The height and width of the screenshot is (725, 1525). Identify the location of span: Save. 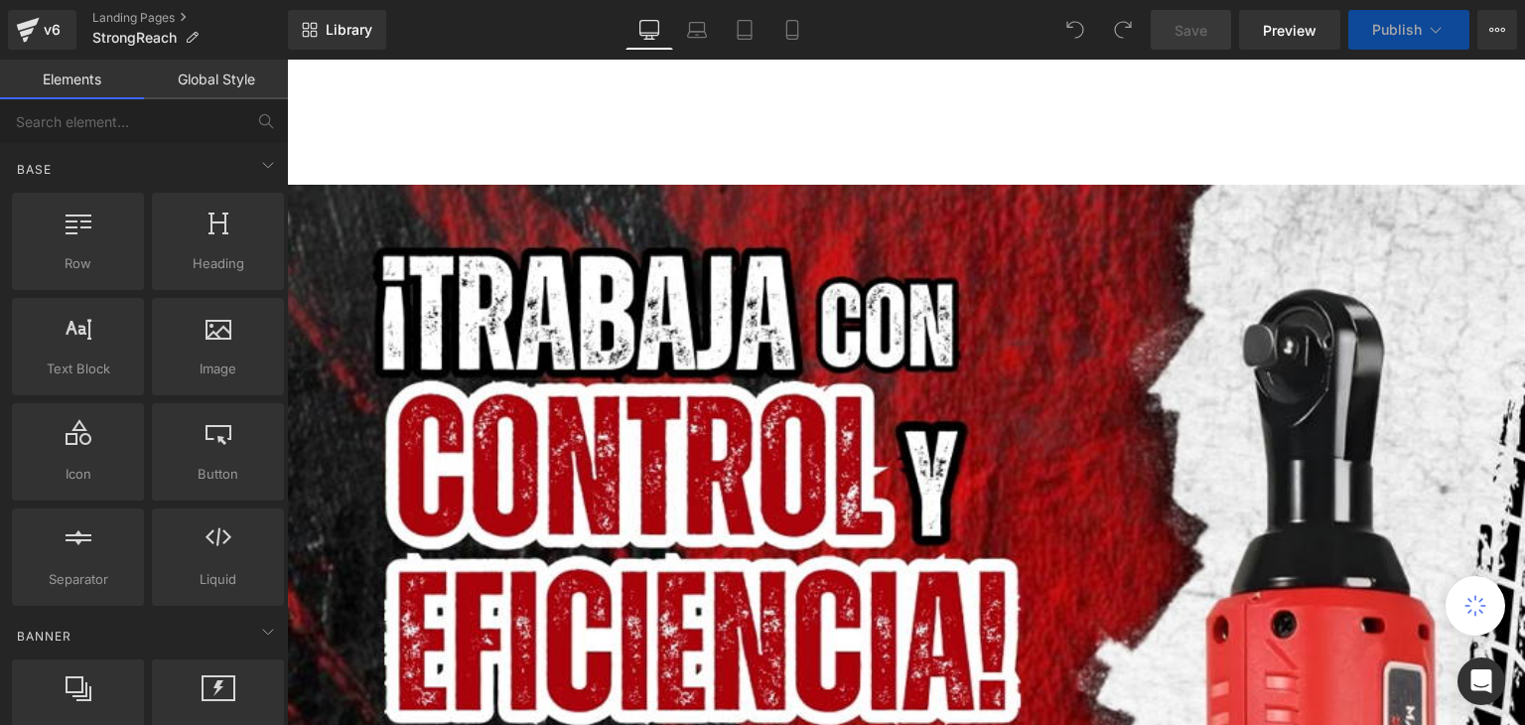
(1191, 30).